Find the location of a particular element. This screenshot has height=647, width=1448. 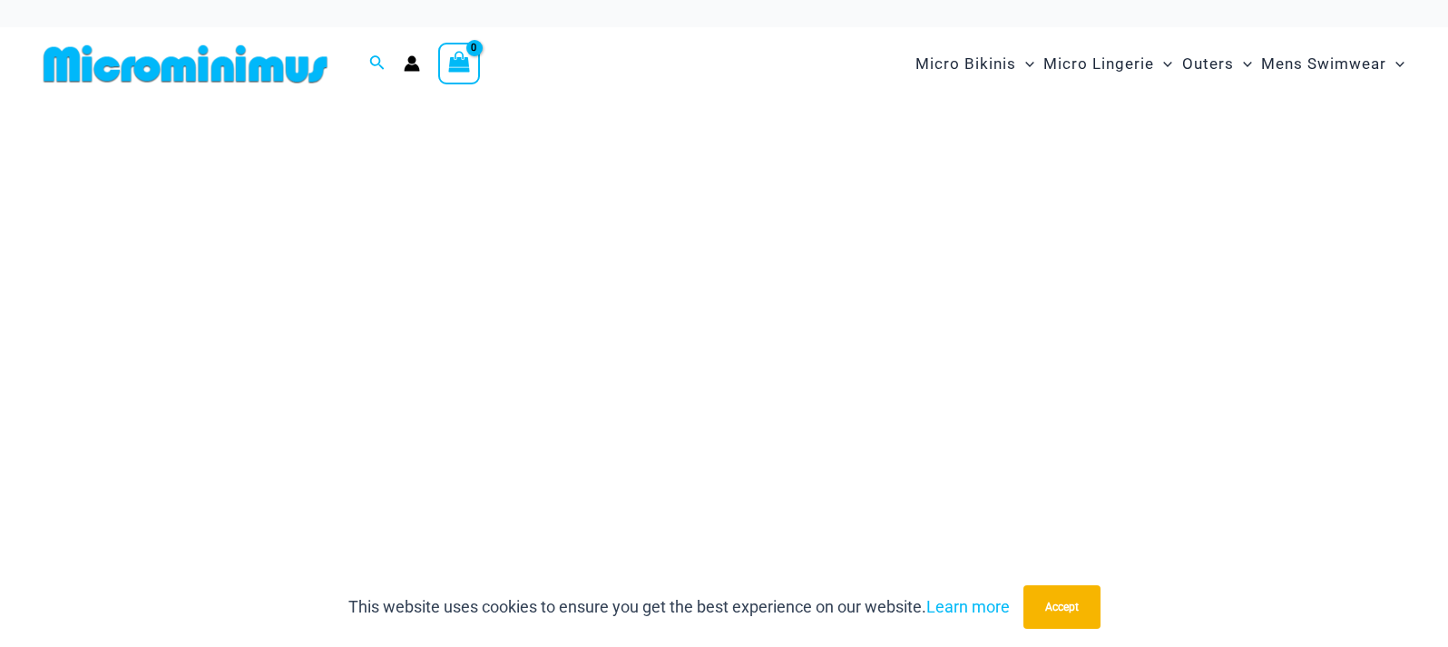

span: Micro Lingerie is located at coordinates (1099, 64).